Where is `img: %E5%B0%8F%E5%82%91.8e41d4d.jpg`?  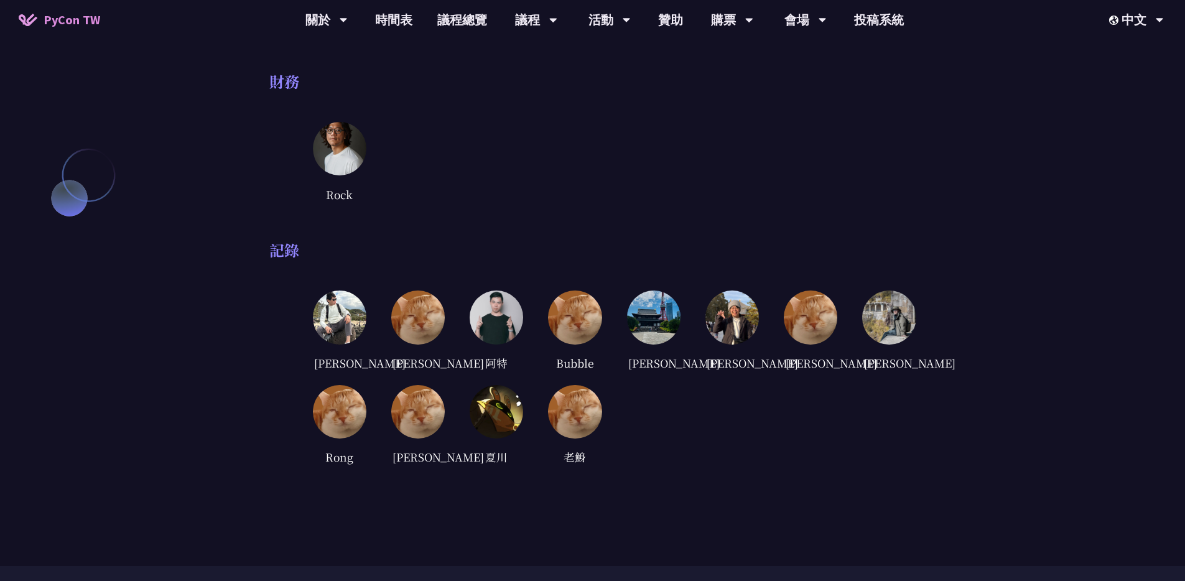
img: %E5%B0%8F%E5%82%91.8e41d4d.jpg is located at coordinates (889, 317).